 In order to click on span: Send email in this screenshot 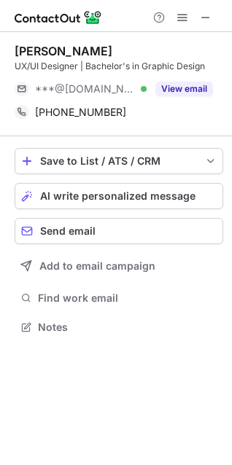, I will do `click(68, 231)`.